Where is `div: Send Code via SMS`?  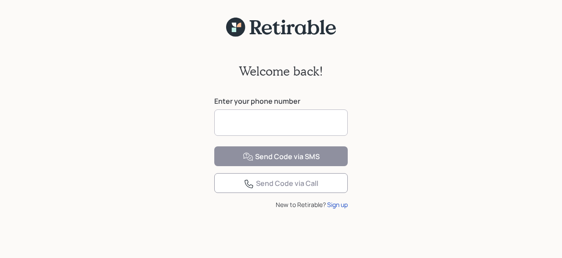
div: Send Code via SMS is located at coordinates (281, 157).